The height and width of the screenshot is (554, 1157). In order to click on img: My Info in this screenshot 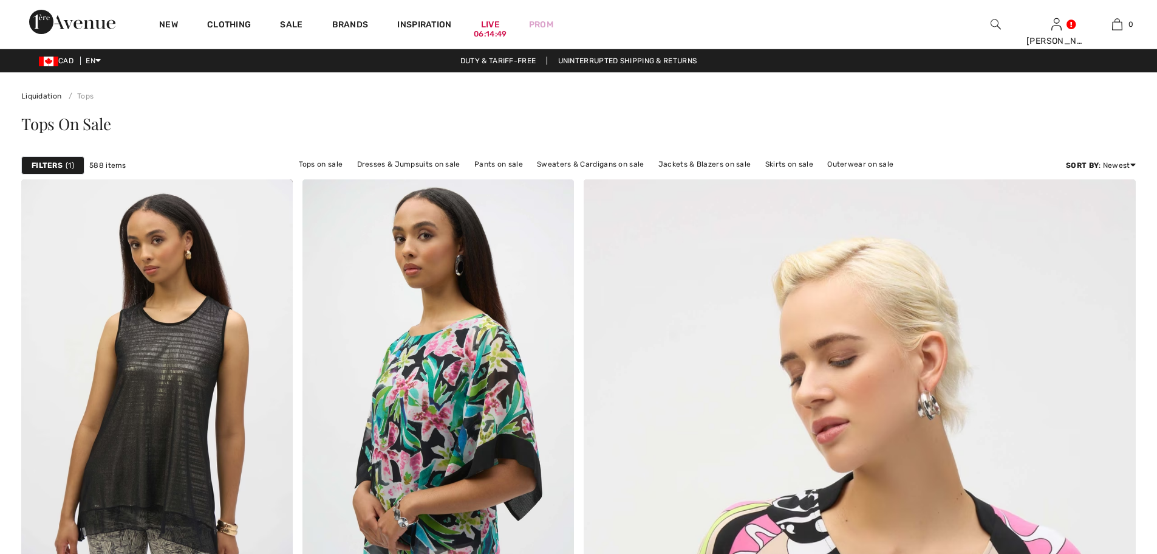, I will do `click(1057, 24)`.